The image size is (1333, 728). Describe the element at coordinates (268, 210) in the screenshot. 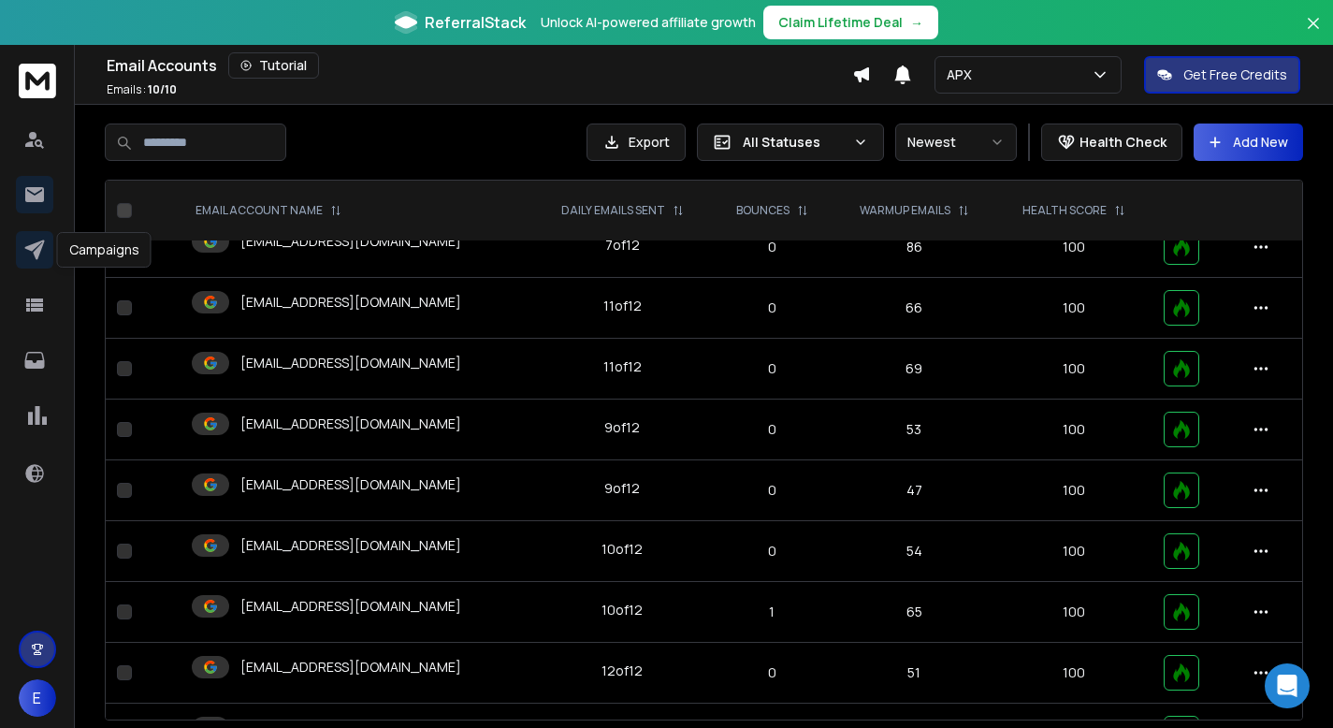

I see `div: EMAIL ACCOUNT NAME` at that location.